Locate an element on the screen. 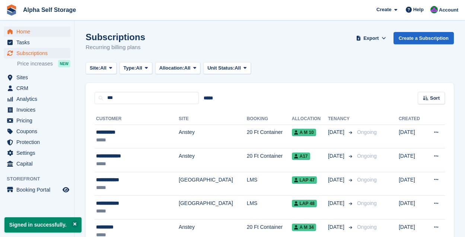 The image size is (465, 237). span: Subscriptions is located at coordinates (39, 53).